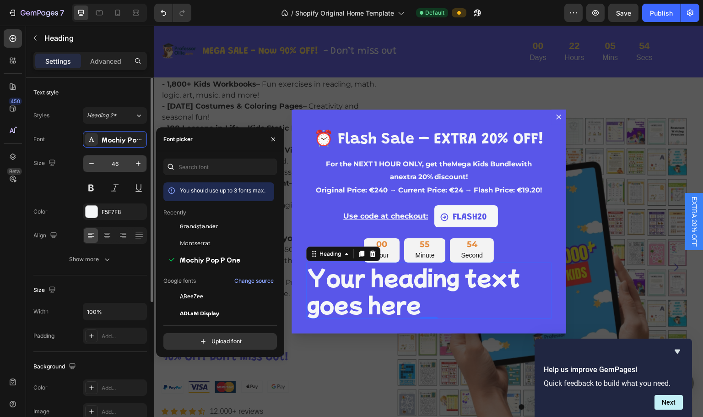 This screenshot has height=417, width=703. What do you see at coordinates (41, 311) in the screenshot?
I see `div: Width` at bounding box center [41, 311].